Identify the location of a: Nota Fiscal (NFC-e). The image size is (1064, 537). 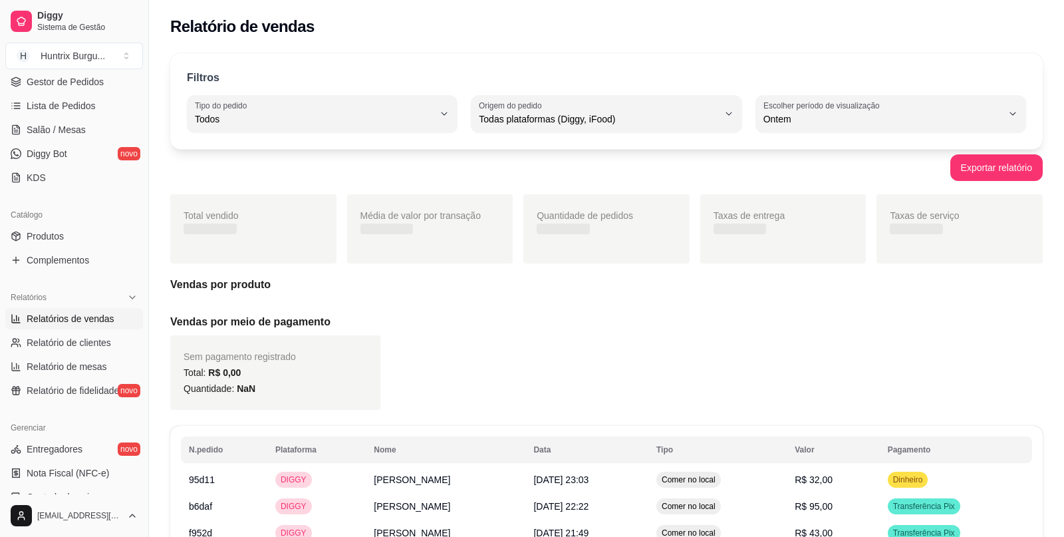
(74, 473).